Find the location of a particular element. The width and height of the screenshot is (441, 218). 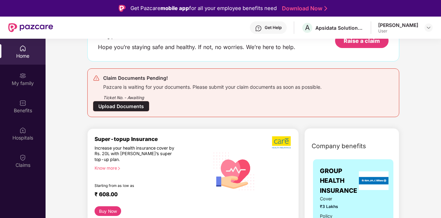

span: GROUP HEALTH INSURANCE is located at coordinates (339, 181).